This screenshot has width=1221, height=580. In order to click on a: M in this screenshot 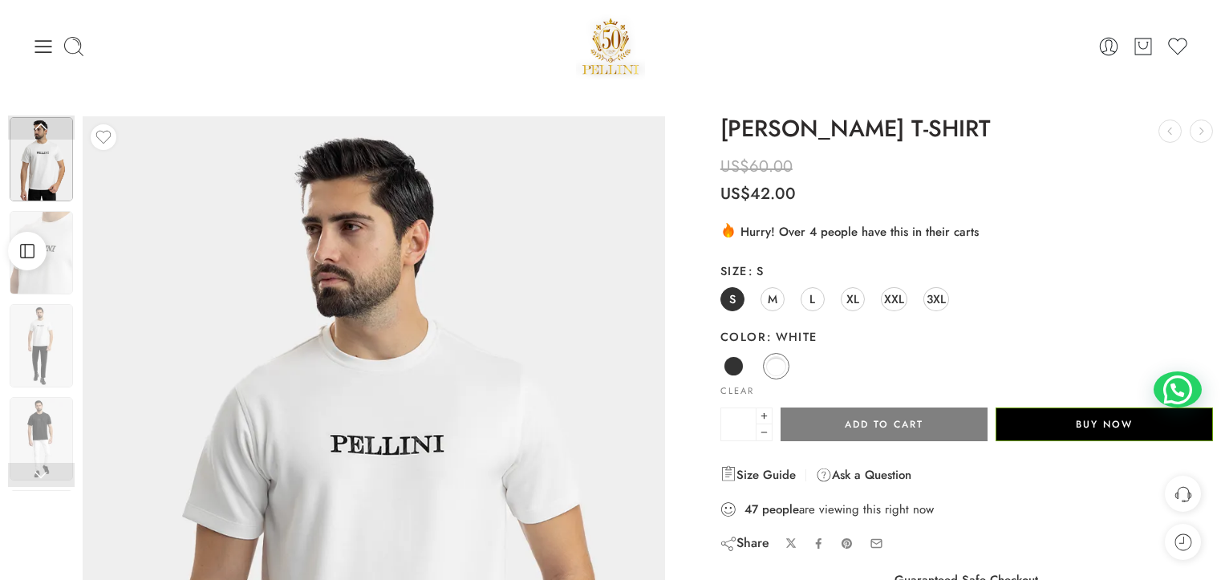, I will do `click(772, 299)`.